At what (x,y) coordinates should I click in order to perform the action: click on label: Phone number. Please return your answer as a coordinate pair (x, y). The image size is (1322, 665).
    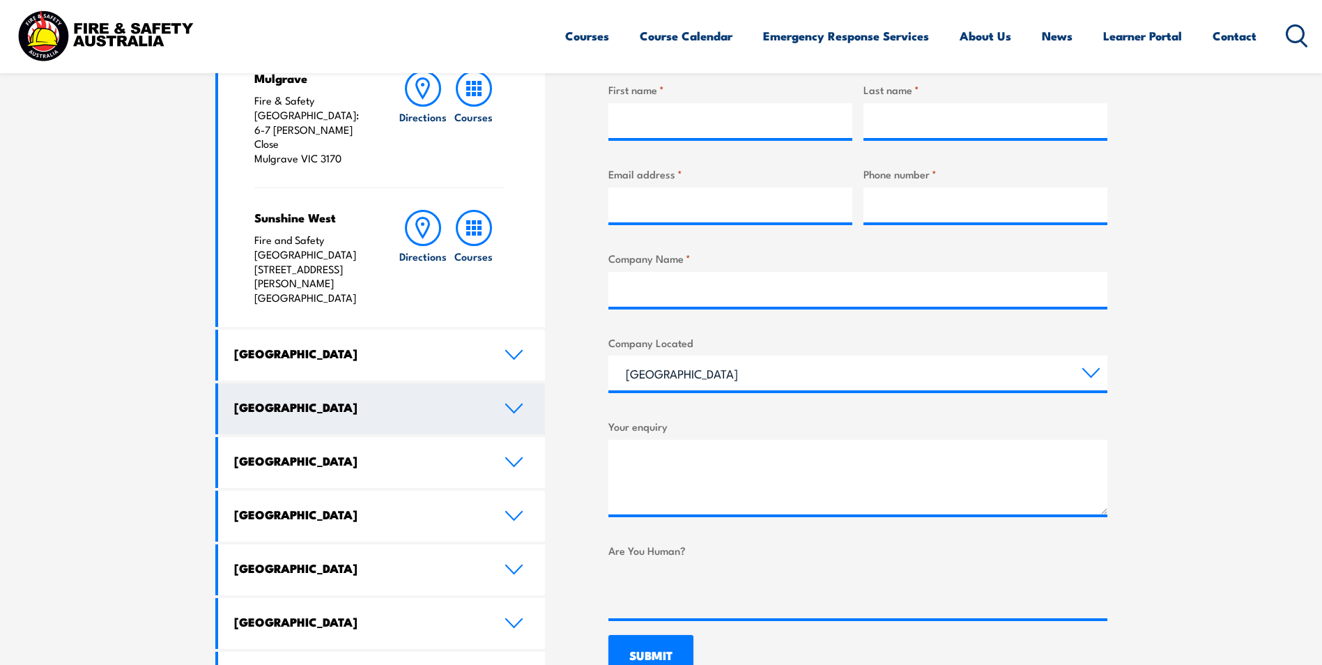
    Looking at the image, I should click on (985, 174).